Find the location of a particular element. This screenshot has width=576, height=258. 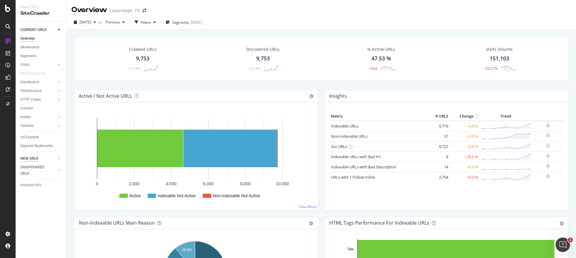

td: 2,754 is located at coordinates (438, 177).